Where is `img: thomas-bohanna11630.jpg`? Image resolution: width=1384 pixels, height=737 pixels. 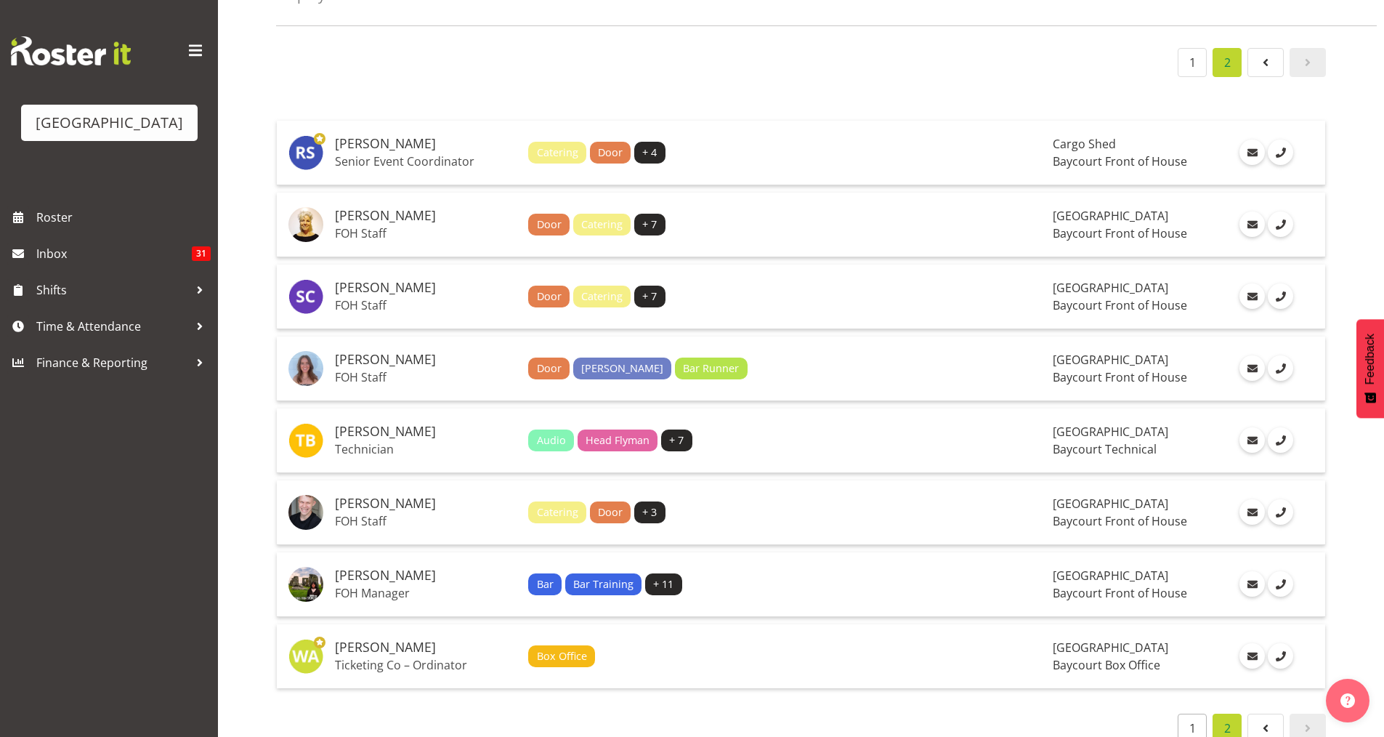
img: thomas-bohanna11630.jpg is located at coordinates (306, 440).